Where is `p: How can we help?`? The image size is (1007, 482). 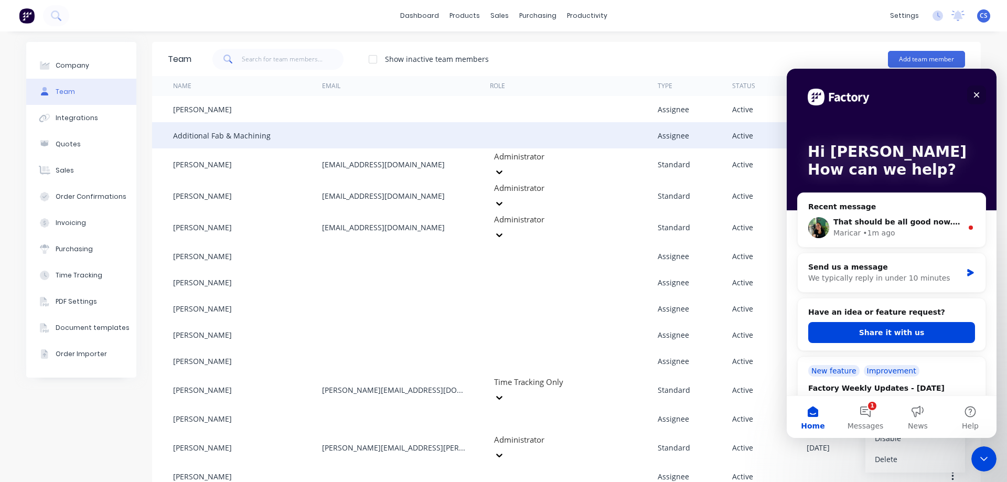 p: How can we help? is located at coordinates (105, 101).